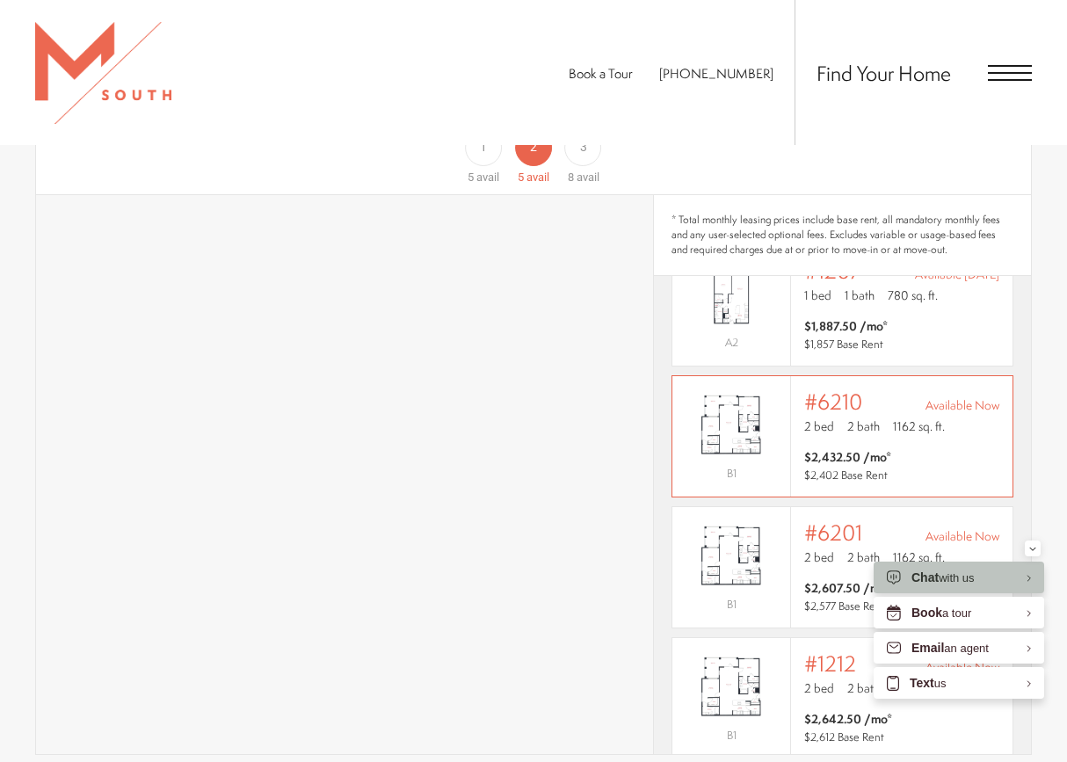 This screenshot has width=1067, height=762. I want to click on a: Floor 1, so click(484, 147).